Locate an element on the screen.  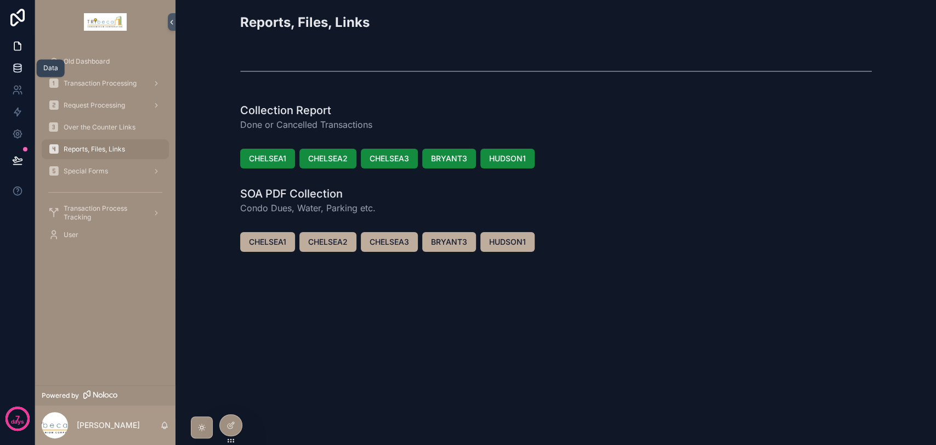
a: Transaction Processing is located at coordinates (105, 83).